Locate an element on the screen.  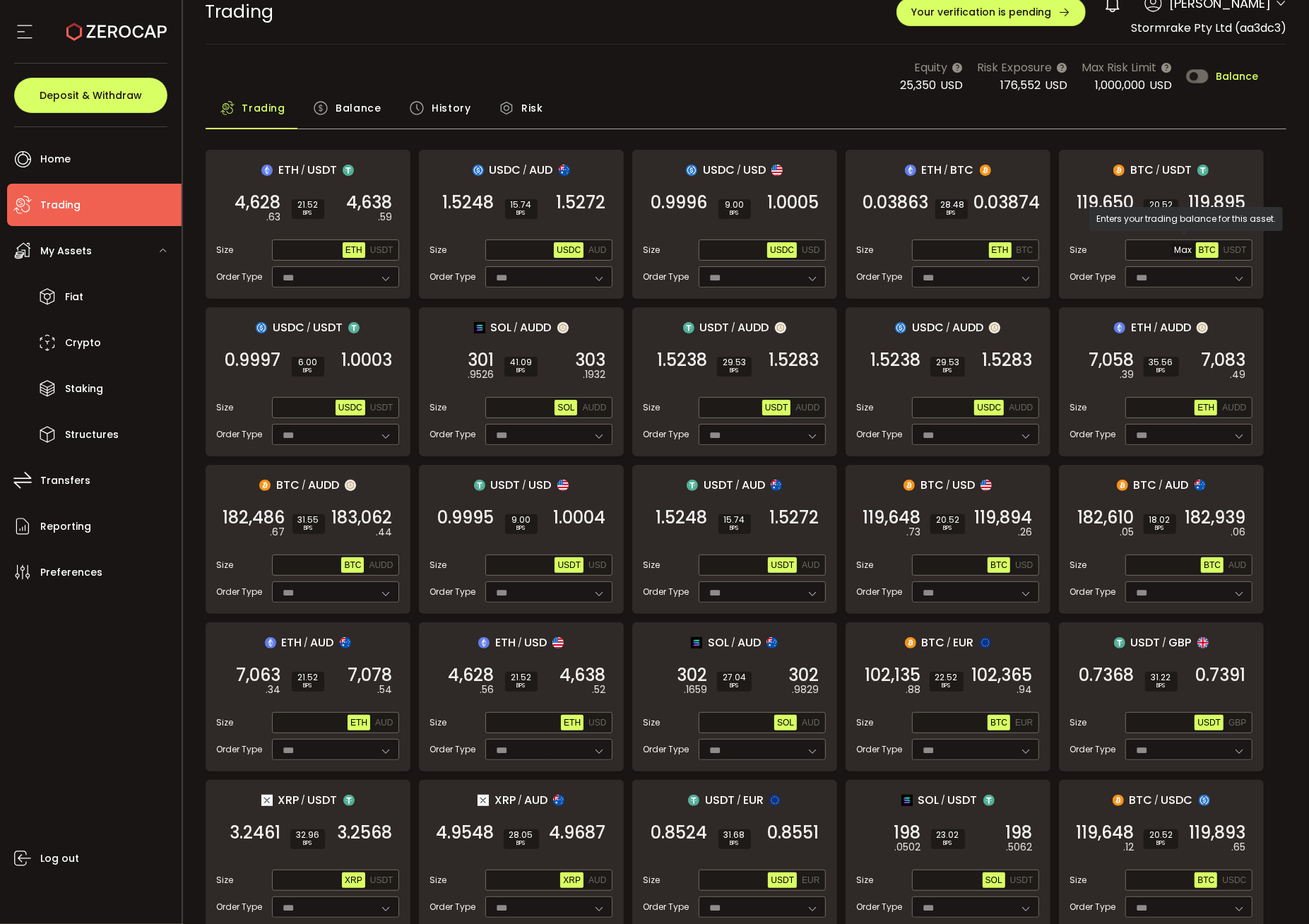
span: Home is located at coordinates (55, 159).